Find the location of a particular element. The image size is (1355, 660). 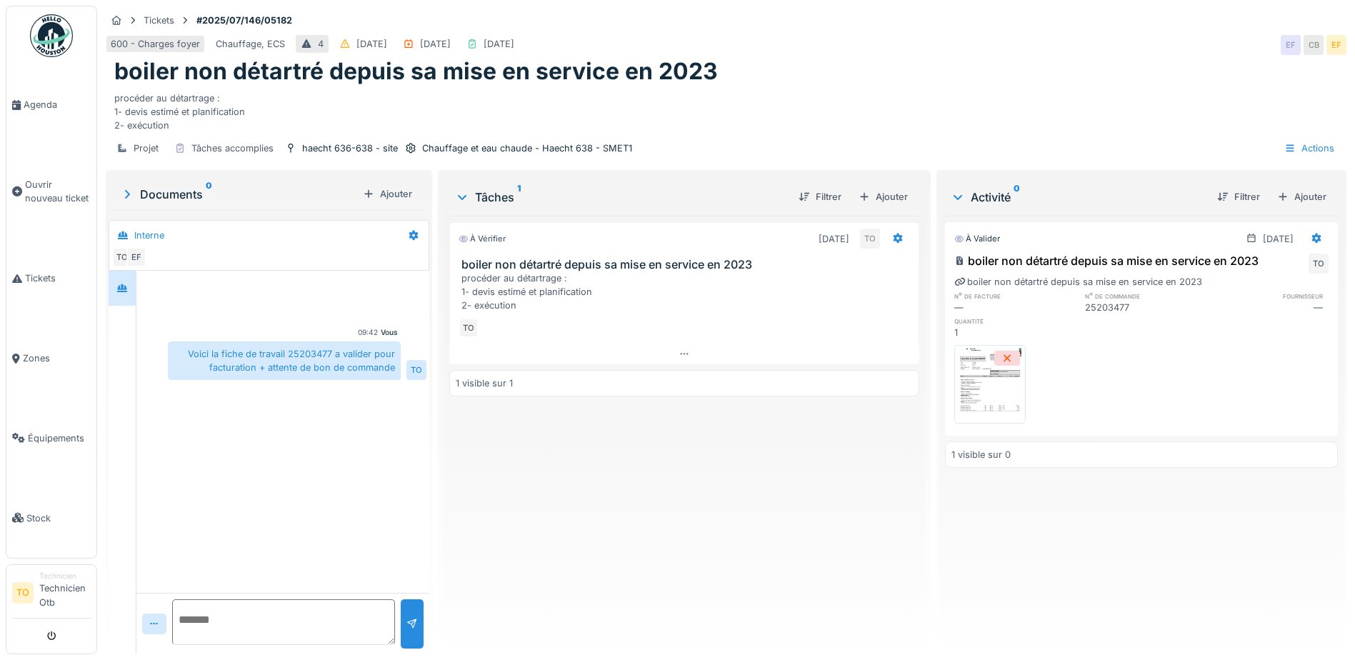

div: CB is located at coordinates (1314, 45).